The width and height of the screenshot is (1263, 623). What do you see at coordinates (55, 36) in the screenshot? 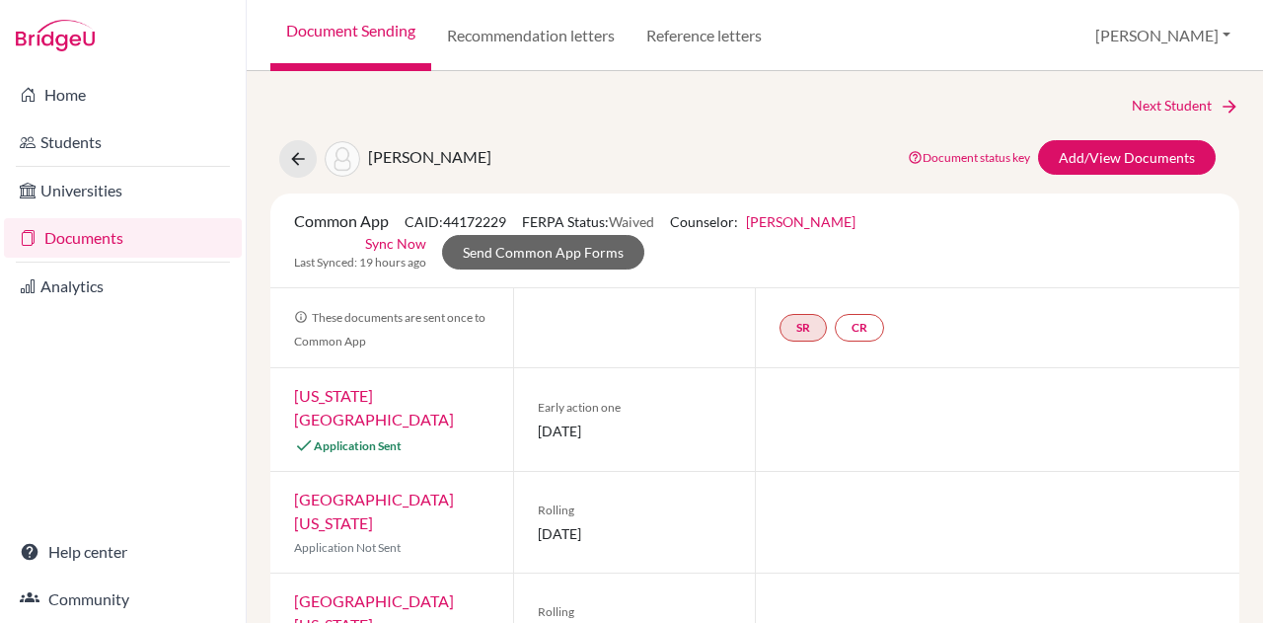
I see `img: Bridge-U` at bounding box center [55, 36].